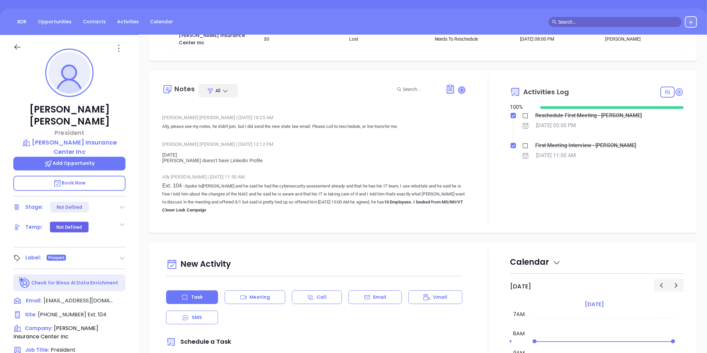  Describe the element at coordinates (314, 127) in the screenshot. I see `p: Ally, please see my notes, he didn't join, but I did send the new state law email. Please call to...` at that location.